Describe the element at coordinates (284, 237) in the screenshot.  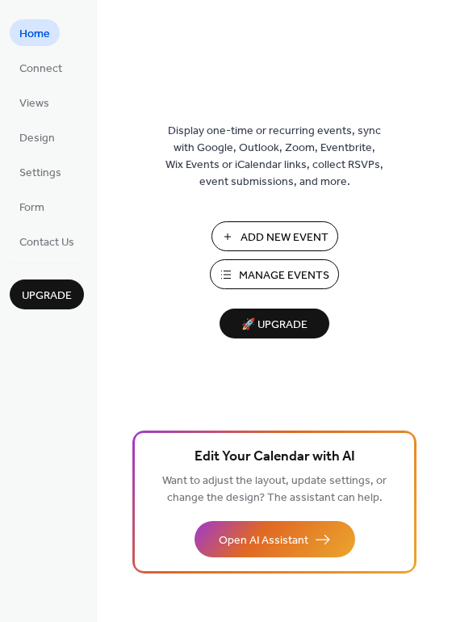
I see `span: Add New Event` at that location.